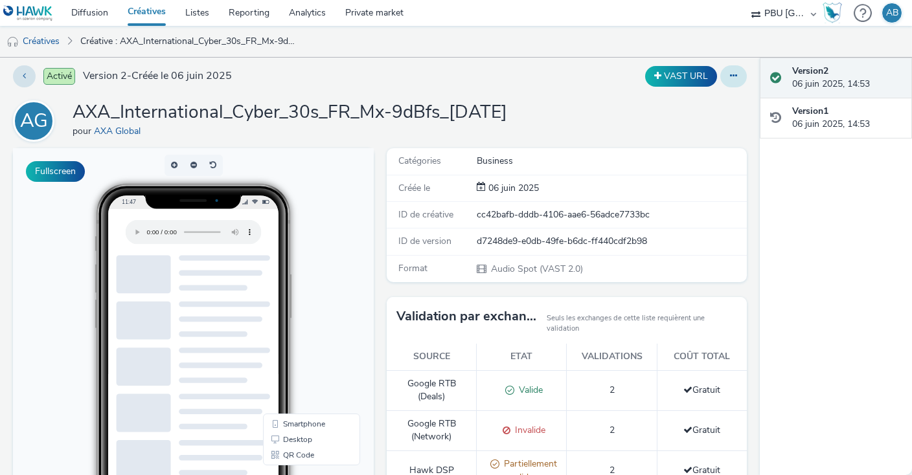 The image size is (912, 475). What do you see at coordinates (681, 76) in the screenshot?
I see `button: VAST URL` at bounding box center [681, 76].